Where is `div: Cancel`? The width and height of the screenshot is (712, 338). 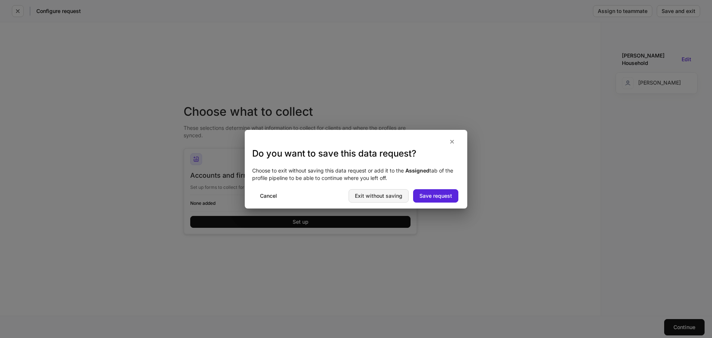 div: Cancel is located at coordinates (268, 196).